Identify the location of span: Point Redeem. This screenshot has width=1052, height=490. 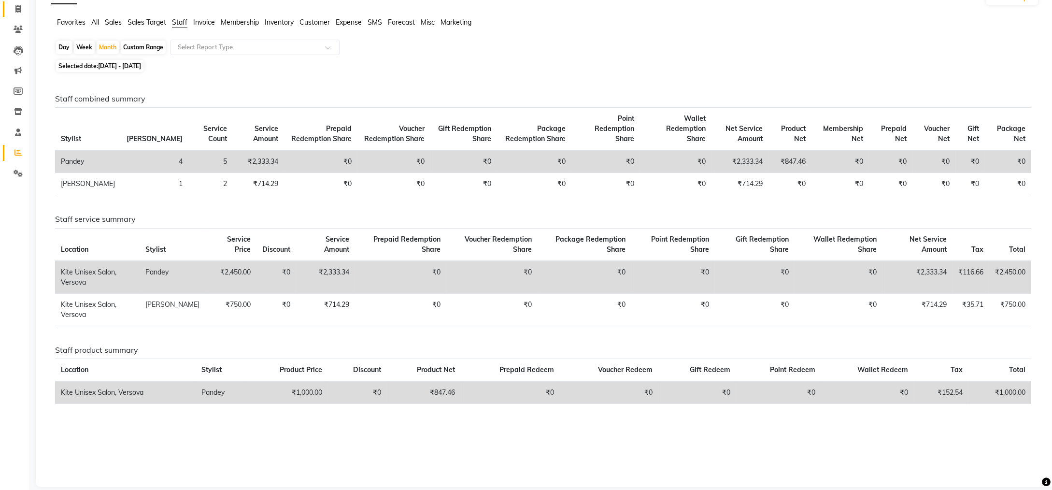
(793, 369).